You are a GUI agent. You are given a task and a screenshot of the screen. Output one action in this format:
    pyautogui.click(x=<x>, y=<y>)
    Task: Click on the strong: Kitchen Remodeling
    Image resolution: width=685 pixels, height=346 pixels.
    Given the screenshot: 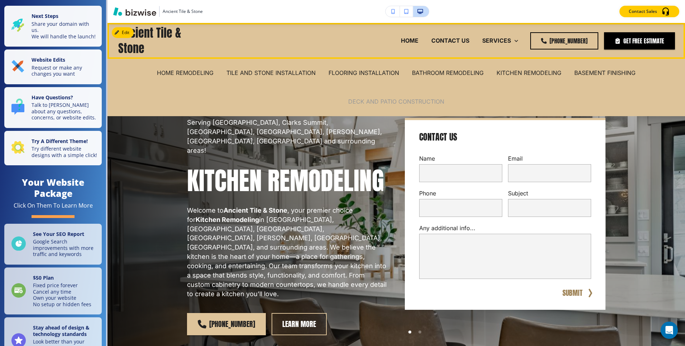 What is the action you would take?
    pyautogui.click(x=227, y=219)
    